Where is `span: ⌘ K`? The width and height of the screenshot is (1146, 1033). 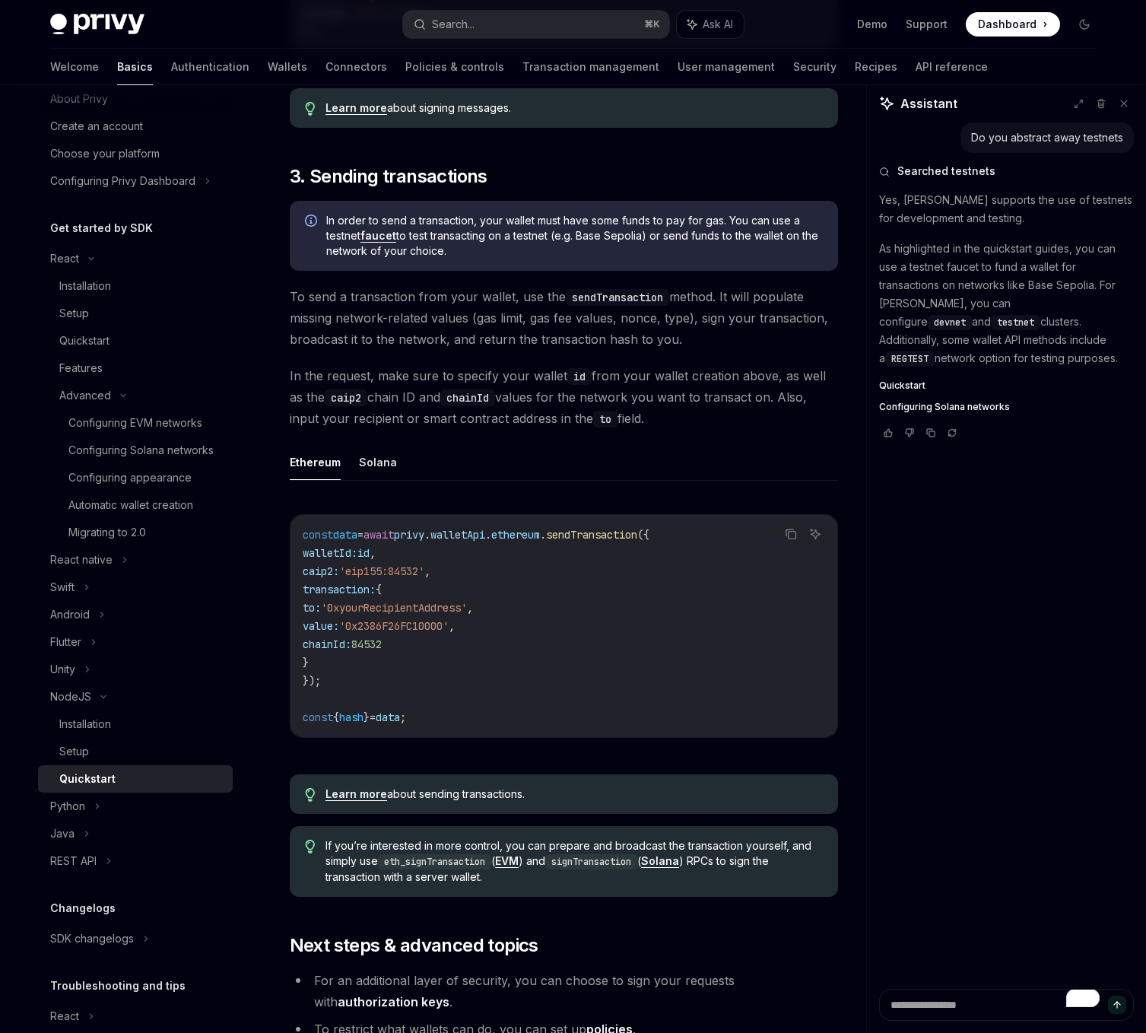 span: ⌘ K is located at coordinates (652, 24).